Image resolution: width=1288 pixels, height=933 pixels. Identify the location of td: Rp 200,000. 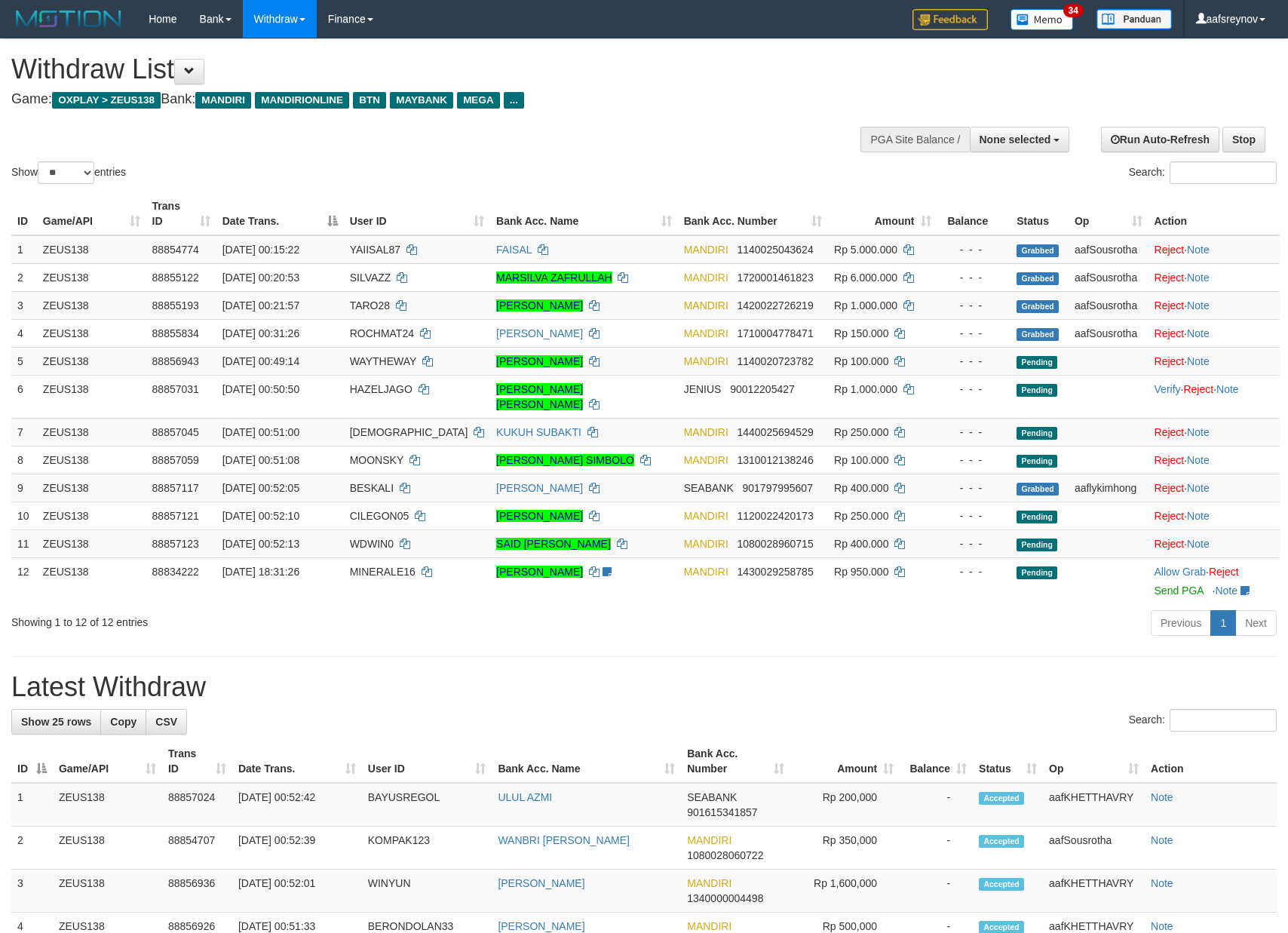
(845, 804).